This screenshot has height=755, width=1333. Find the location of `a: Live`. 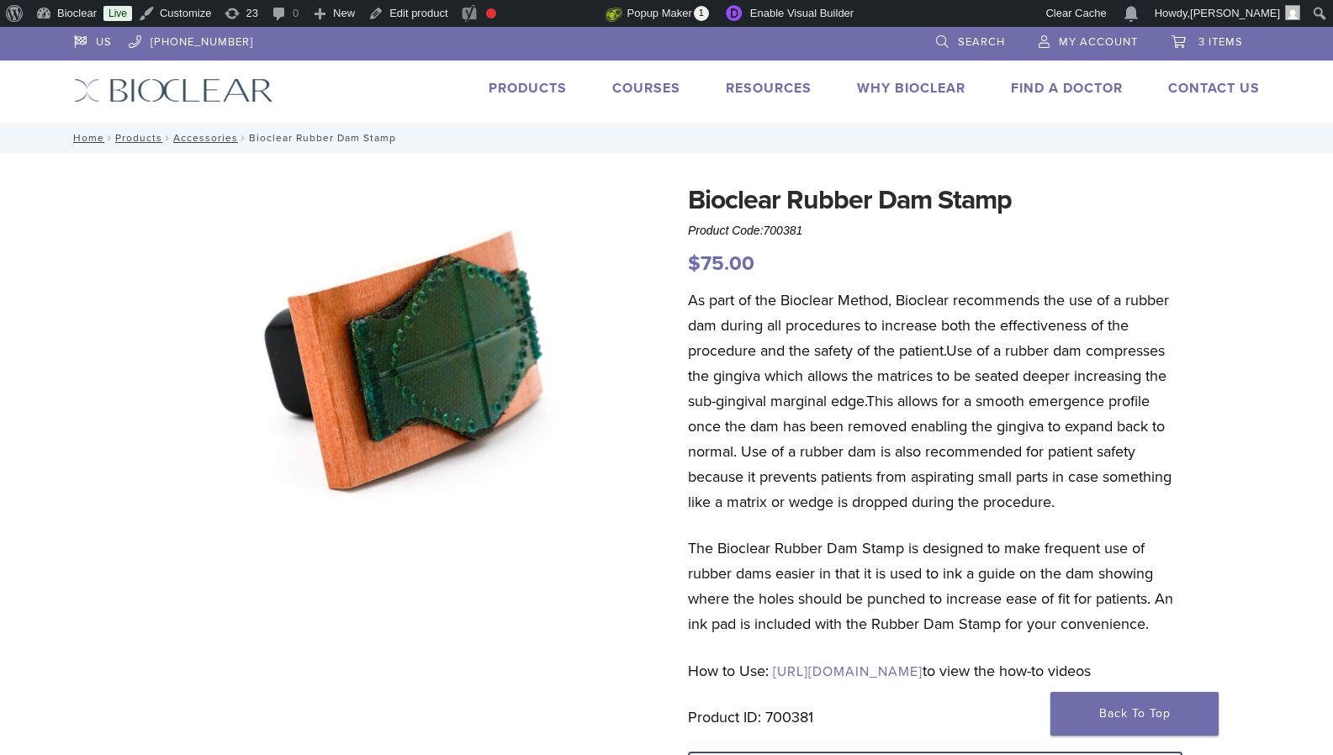

a: Live is located at coordinates (118, 13).